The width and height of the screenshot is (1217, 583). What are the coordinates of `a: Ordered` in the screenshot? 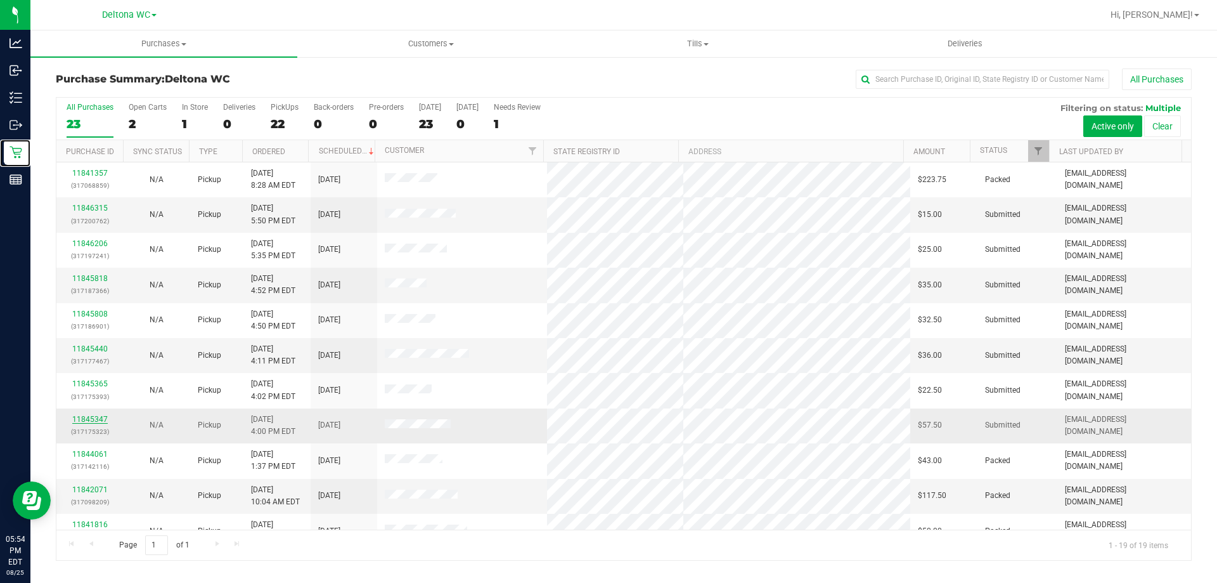 It's located at (269, 152).